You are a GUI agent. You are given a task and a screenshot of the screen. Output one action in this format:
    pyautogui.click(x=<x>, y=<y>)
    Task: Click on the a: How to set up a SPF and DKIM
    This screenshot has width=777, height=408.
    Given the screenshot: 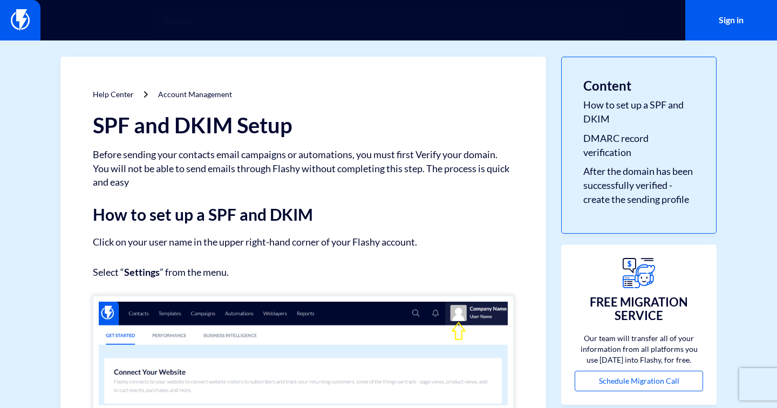 What is the action you would take?
    pyautogui.click(x=639, y=112)
    